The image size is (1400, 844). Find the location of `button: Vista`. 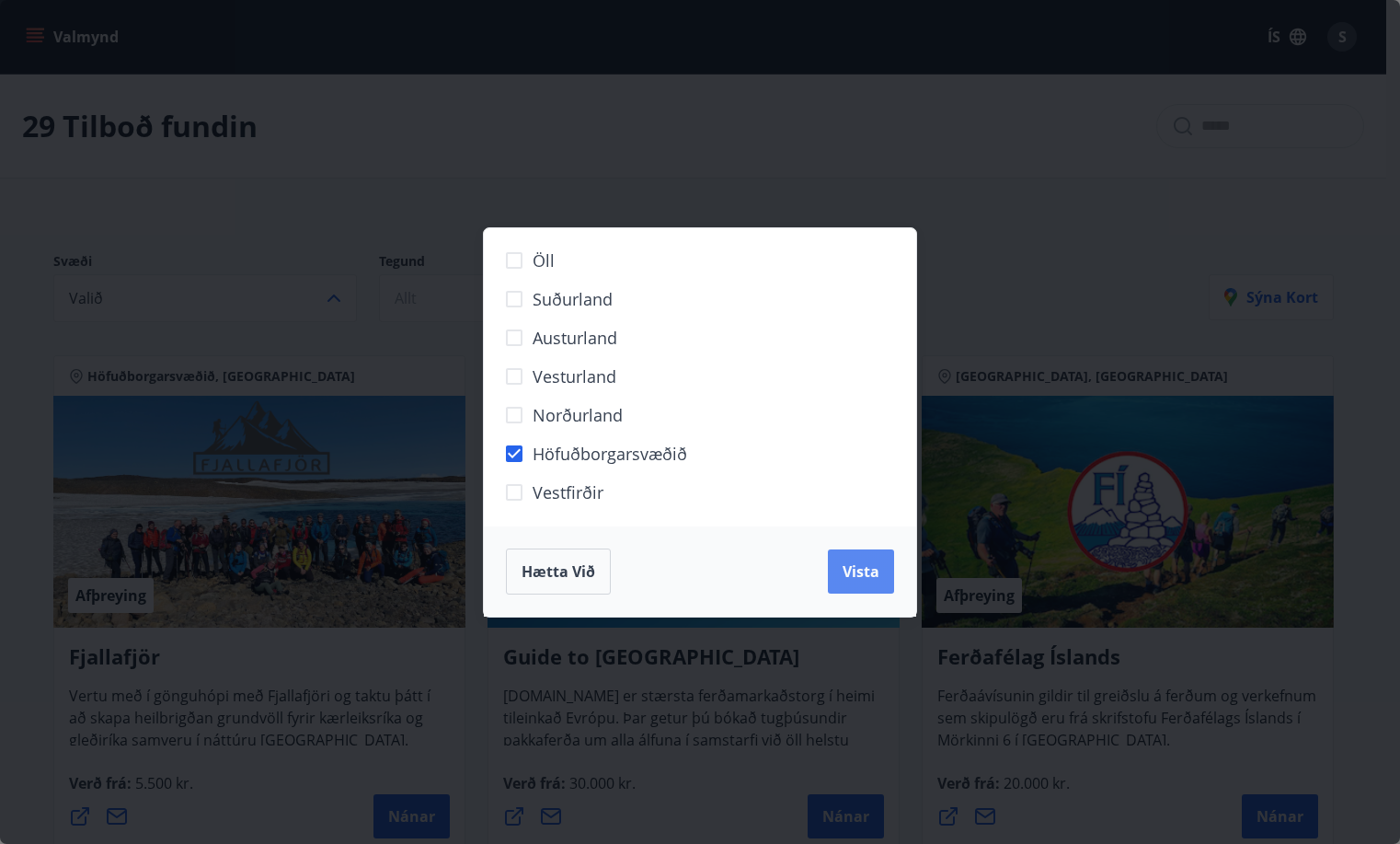

button: Vista is located at coordinates (861, 571).